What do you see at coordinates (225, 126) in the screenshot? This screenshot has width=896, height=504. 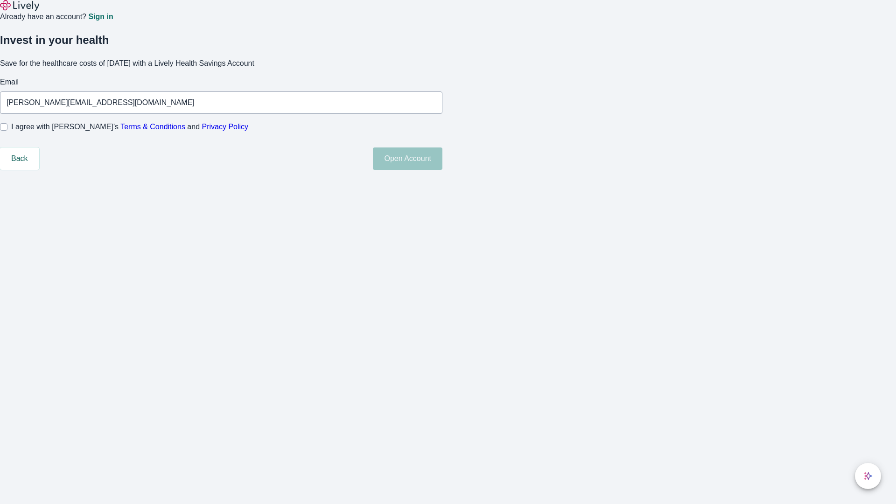 I see `a: Privacy Policy` at bounding box center [225, 126].